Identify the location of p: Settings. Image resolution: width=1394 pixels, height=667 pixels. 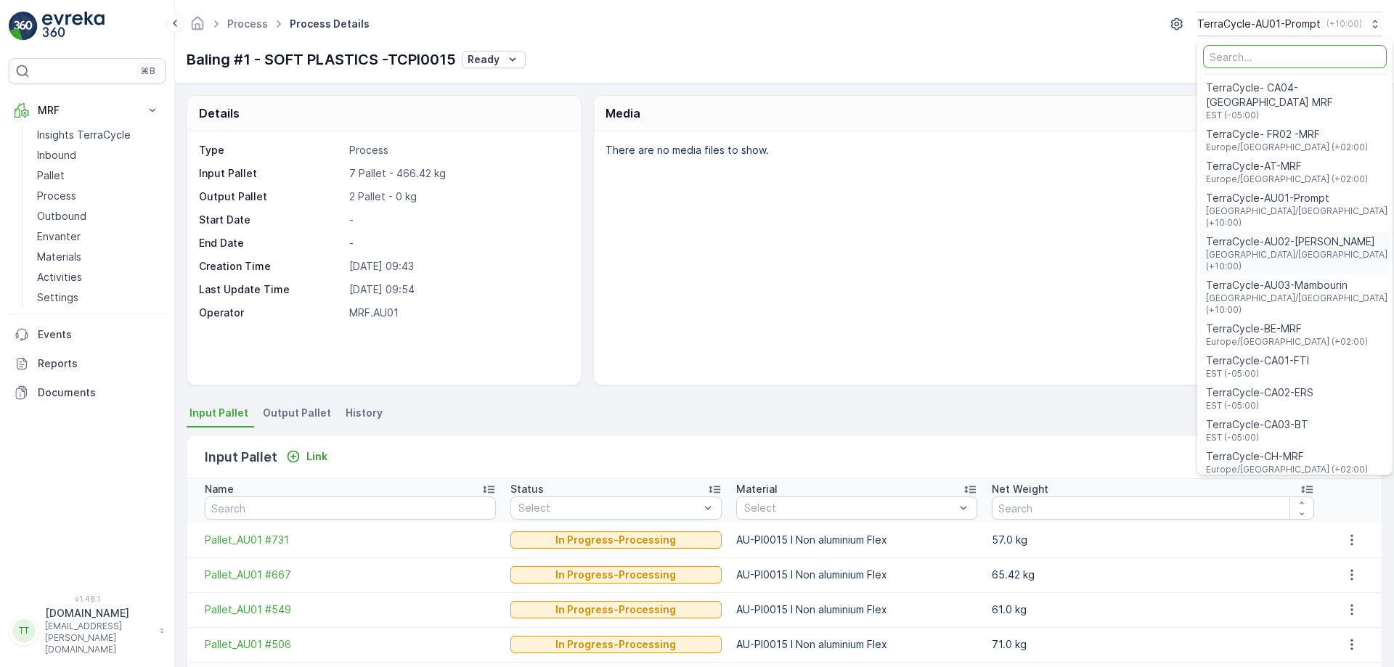
(57, 298).